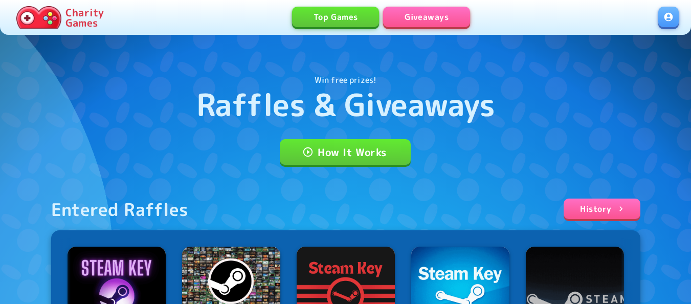 Image resolution: width=691 pixels, height=304 pixels. Describe the element at coordinates (120, 209) in the screenshot. I see `div: Entered Raffles` at that location.